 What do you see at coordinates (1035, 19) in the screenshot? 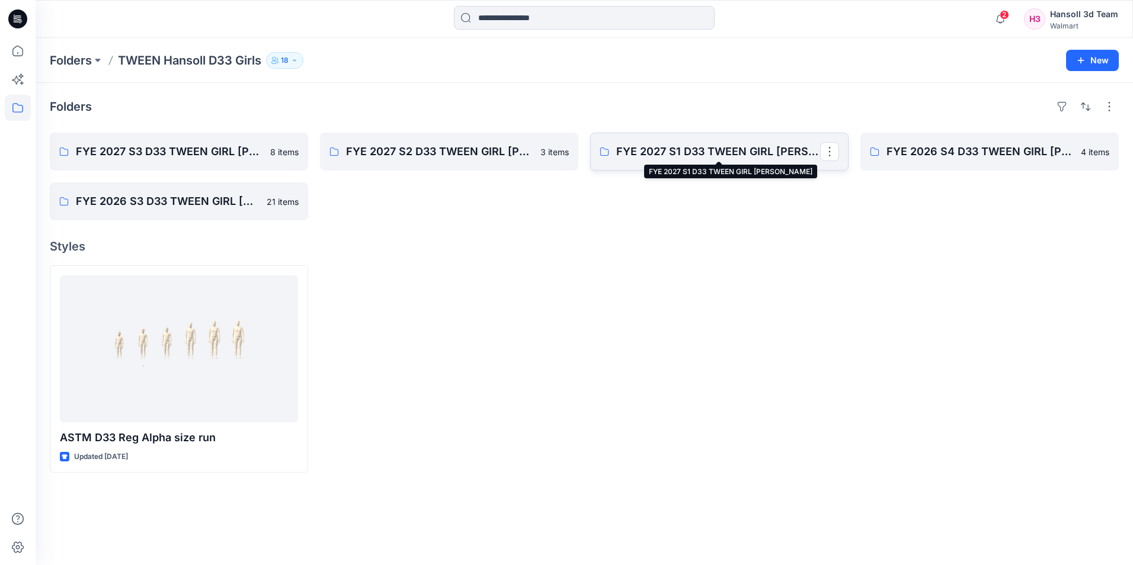
I see `div: H3` at bounding box center [1035, 19].